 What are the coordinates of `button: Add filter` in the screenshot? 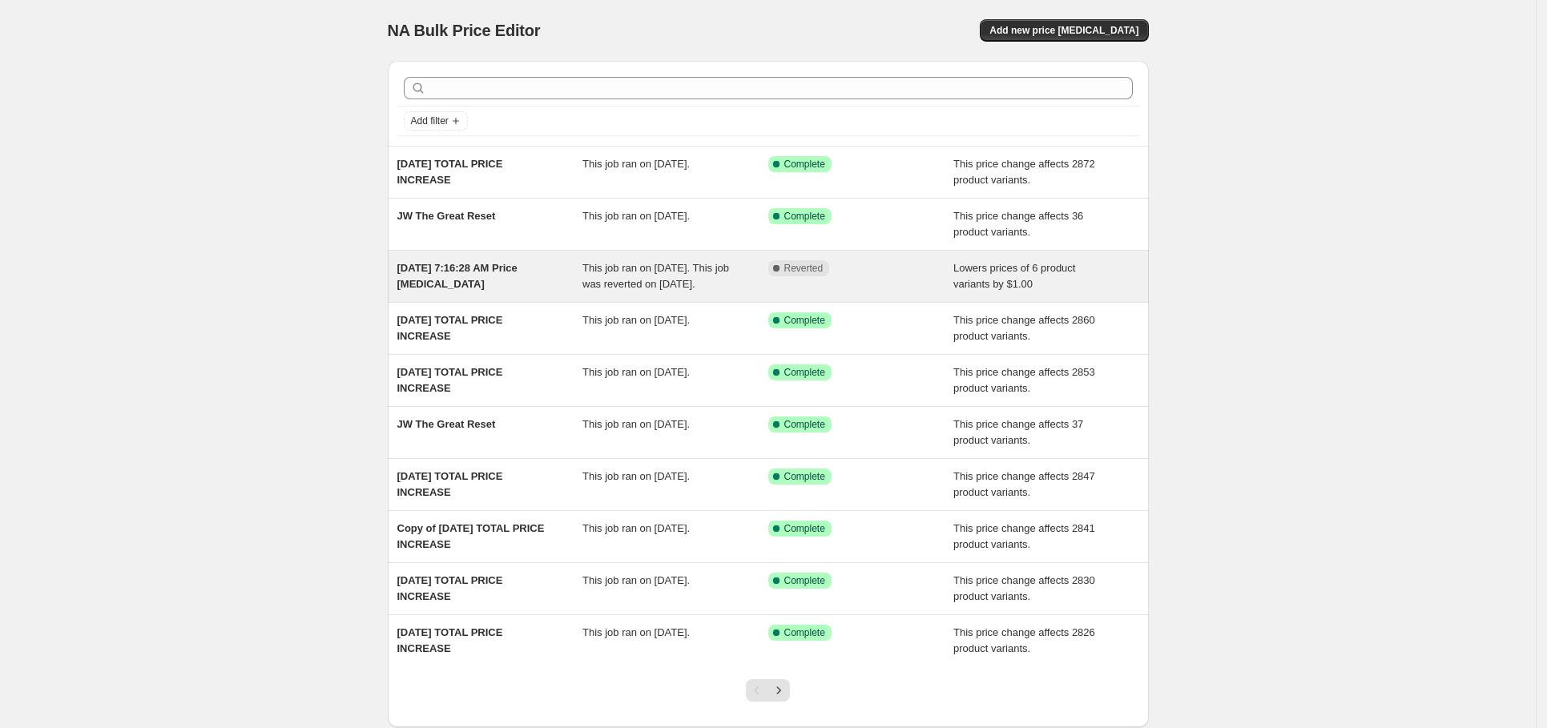 It's located at (436, 121).